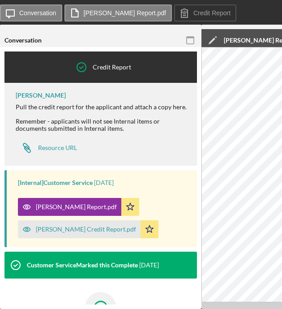 Image resolution: width=282 pixels, height=309 pixels. Describe the element at coordinates (57, 148) in the screenshot. I see `div: Resource URL` at that location.